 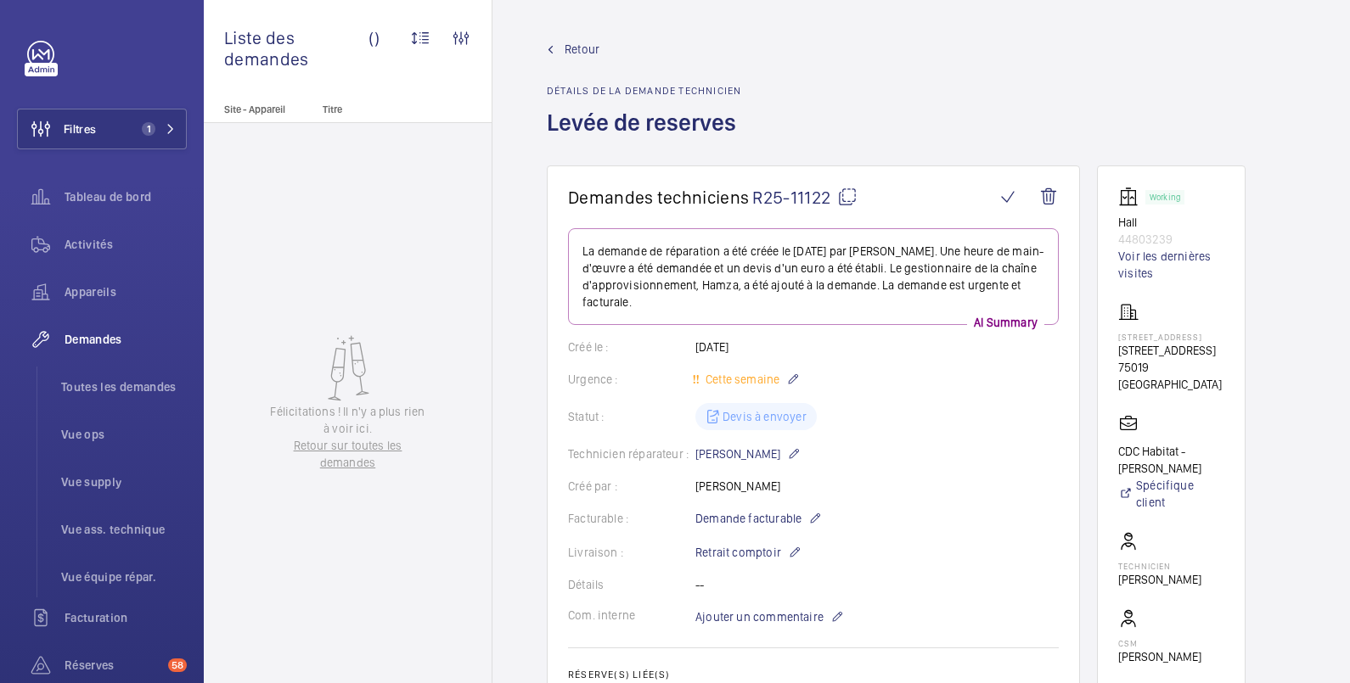 What do you see at coordinates (1165, 197) in the screenshot?
I see `p: Working` at bounding box center [1165, 197].